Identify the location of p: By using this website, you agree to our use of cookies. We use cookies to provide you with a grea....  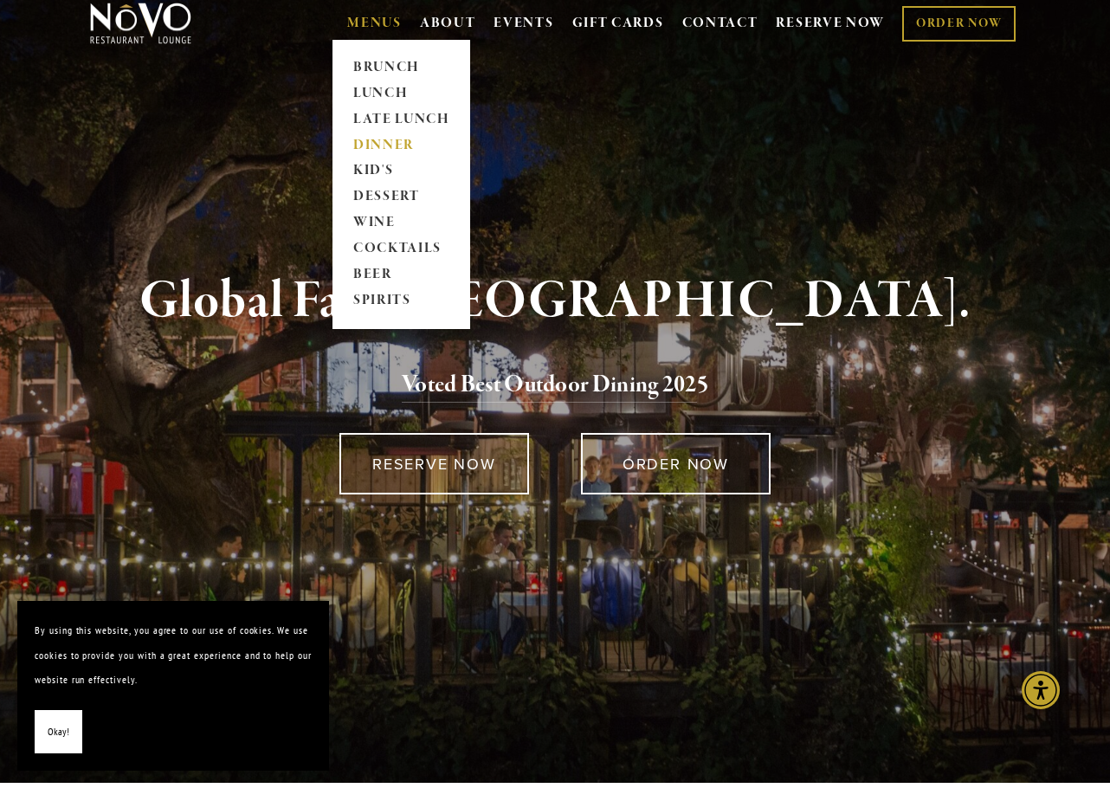
(173, 656).